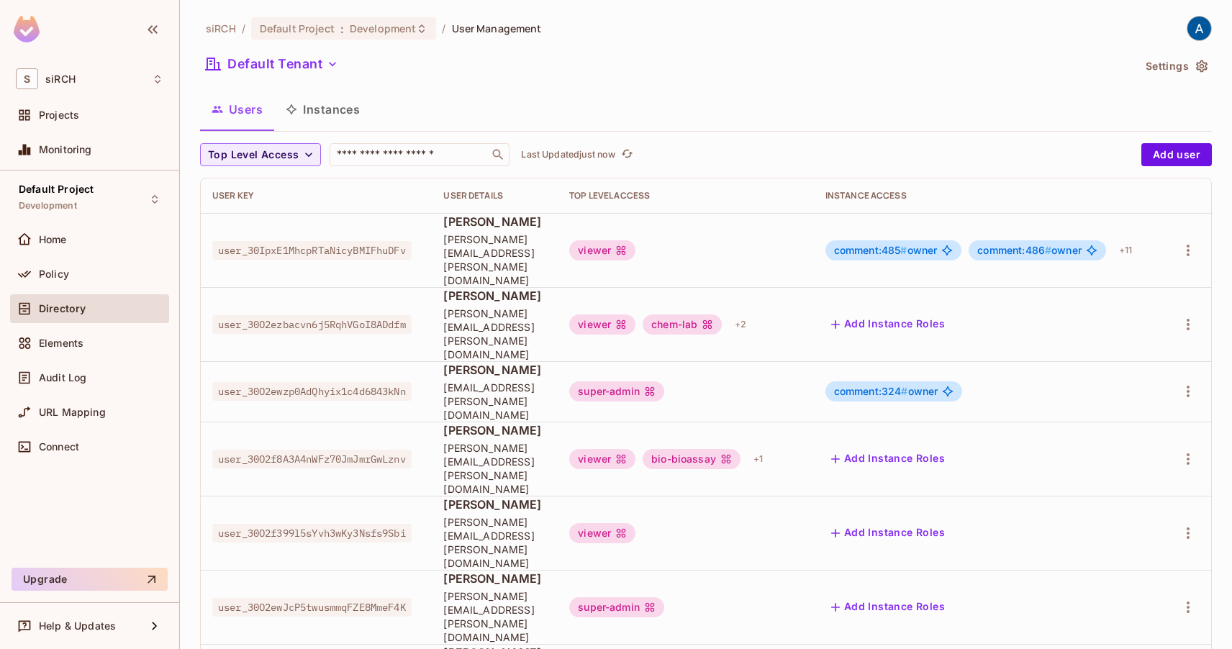  Describe the element at coordinates (1176, 66) in the screenshot. I see `button: Settings` at that location.